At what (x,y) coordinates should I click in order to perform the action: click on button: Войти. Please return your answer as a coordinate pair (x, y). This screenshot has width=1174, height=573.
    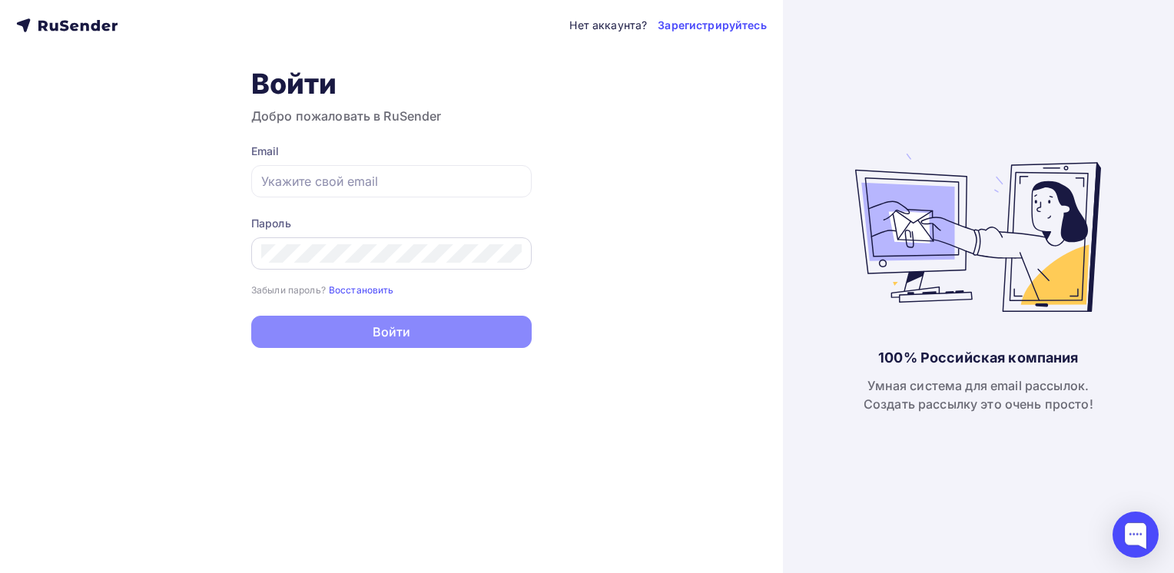
    Looking at the image, I should click on (391, 332).